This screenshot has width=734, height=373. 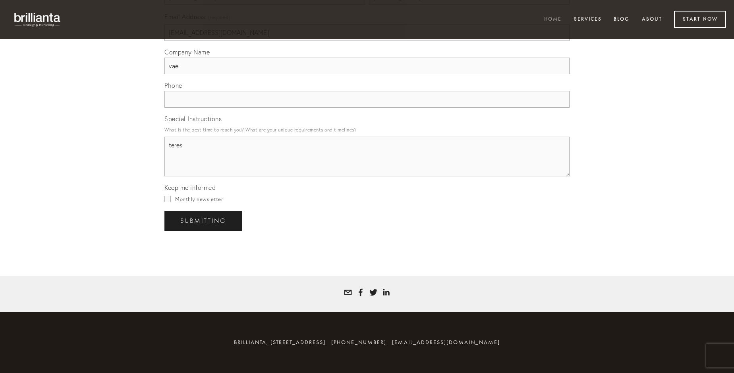 What do you see at coordinates (168, 199) in the screenshot?
I see `input: Monthly newsletter` at bounding box center [168, 199].